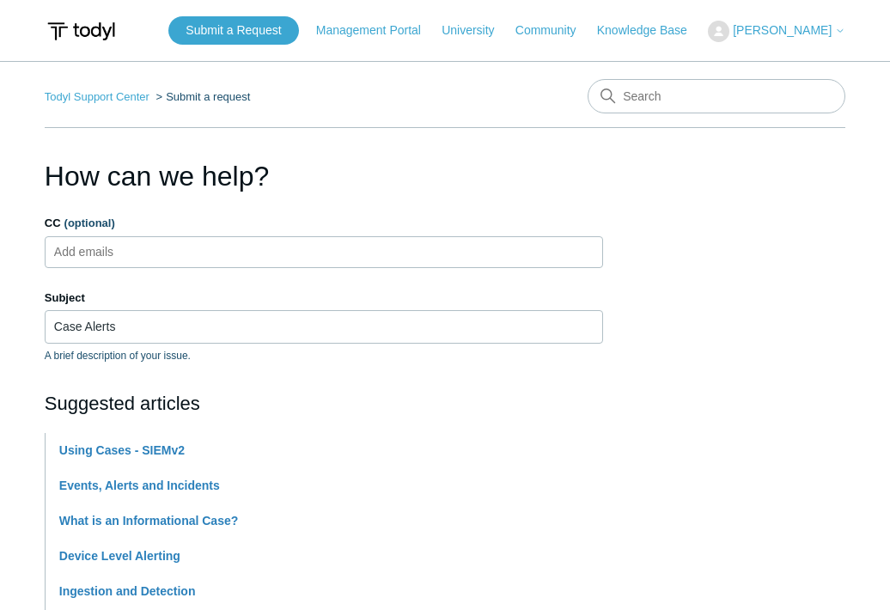  What do you see at coordinates (324, 403) in the screenshot?
I see `h2: Suggested articles` at bounding box center [324, 403].